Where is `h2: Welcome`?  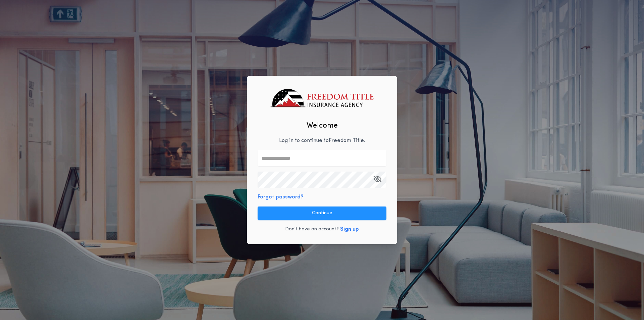 h2: Welcome is located at coordinates (322, 125).